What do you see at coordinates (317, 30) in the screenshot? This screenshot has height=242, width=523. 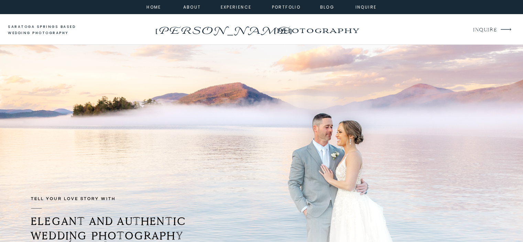 I see `p: photography` at bounding box center [317, 30].